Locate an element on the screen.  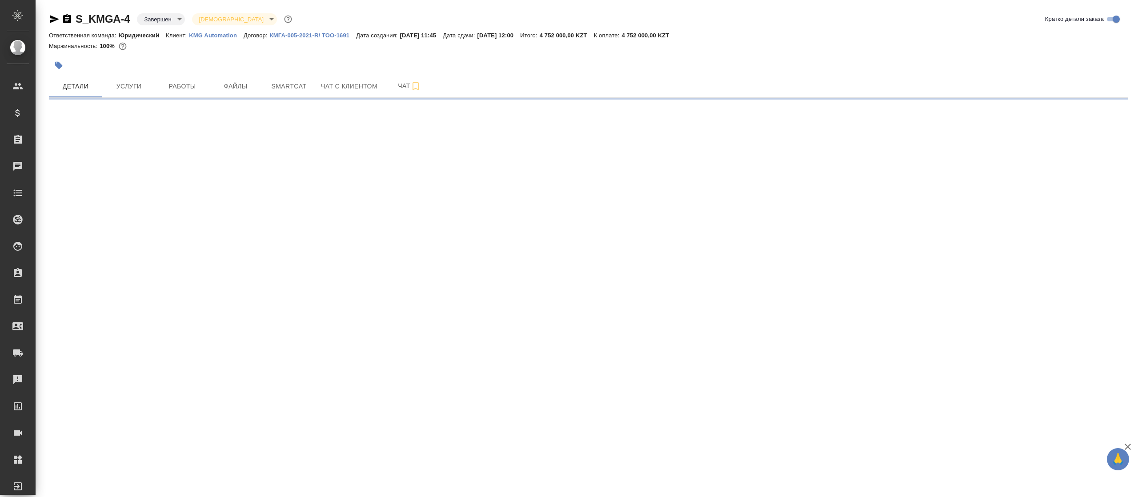
button: Скопировать ссылку is located at coordinates (67, 19).